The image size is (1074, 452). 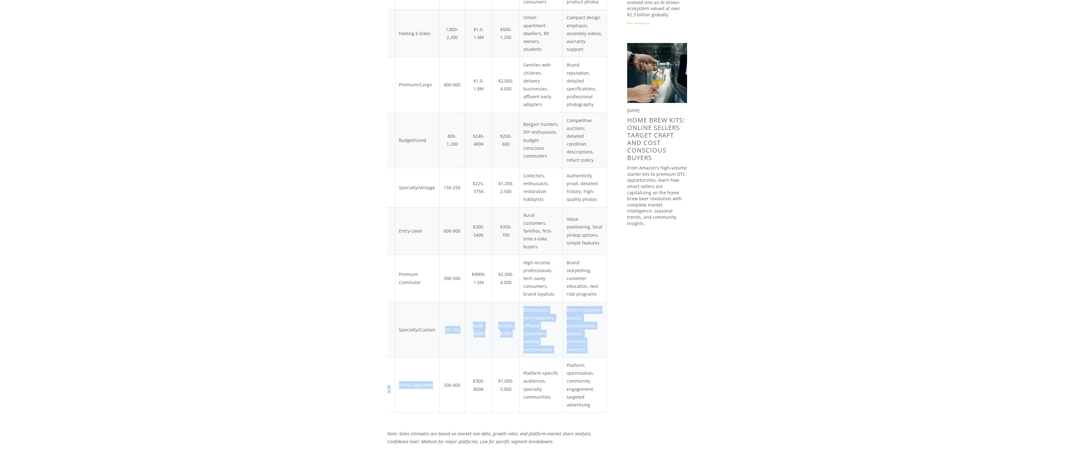 I want to click on td: Bargain hunters, DIY enthusiasts, budget-conscious commuters, so click(x=541, y=140).